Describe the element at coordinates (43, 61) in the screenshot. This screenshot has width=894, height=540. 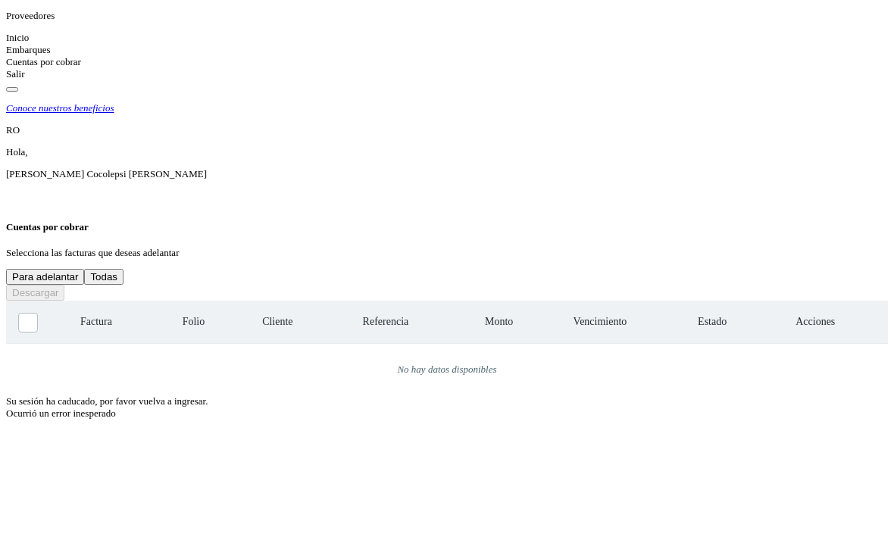
I see `a: Cuentas por cobrar` at that location.